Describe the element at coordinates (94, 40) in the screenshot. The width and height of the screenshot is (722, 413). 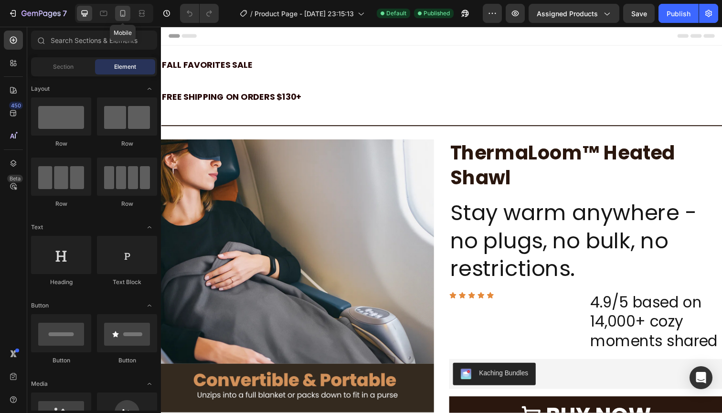
I see `input: Search Sections & Elements` at that location.